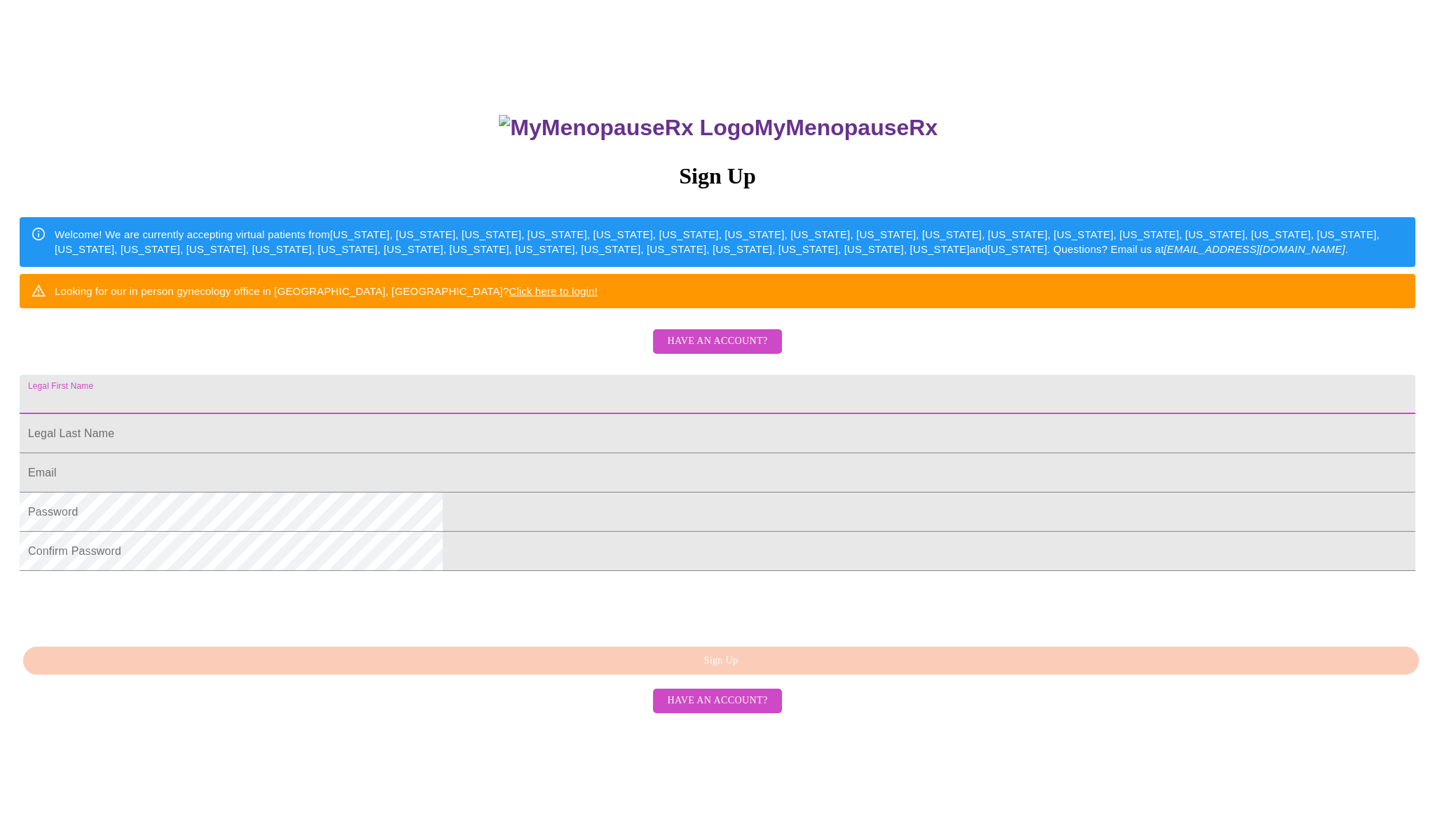 The image size is (1435, 840). Describe the element at coordinates (718, 127) in the screenshot. I see `h3: MyMenopauseRx` at that location.